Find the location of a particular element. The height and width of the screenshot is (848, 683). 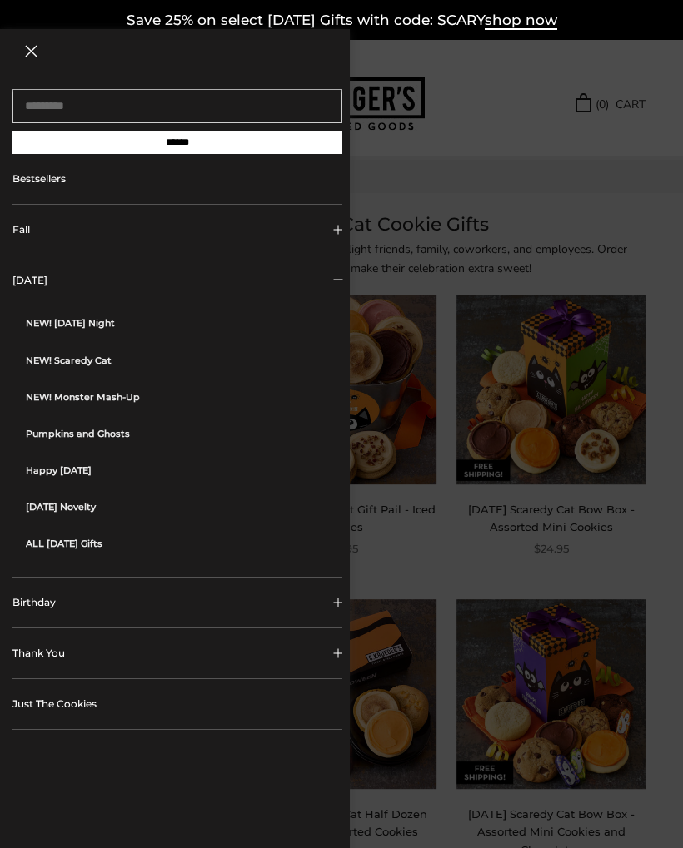

a: Select Your Cookies is located at coordinates (177, 755).